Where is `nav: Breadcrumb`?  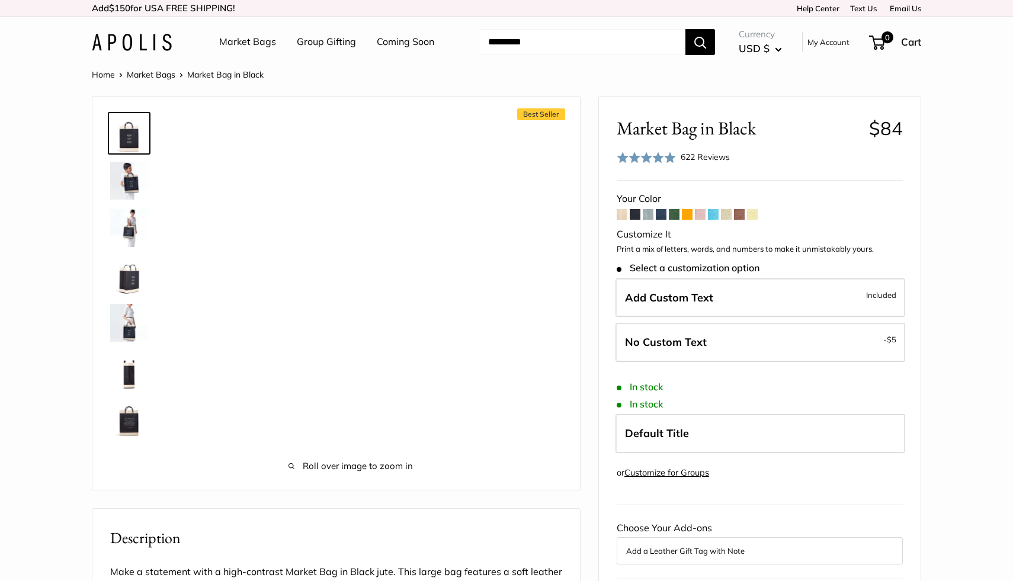
nav: Breadcrumb is located at coordinates (178, 75).